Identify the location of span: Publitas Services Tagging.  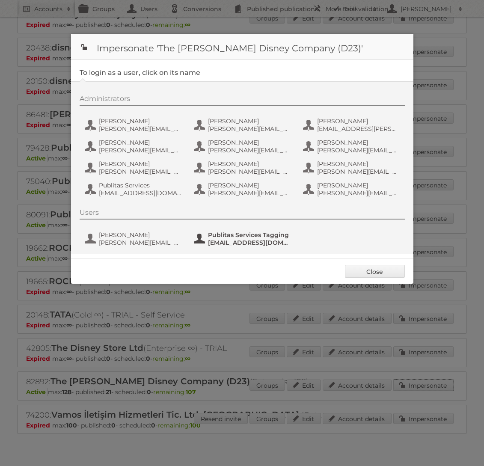
(250, 235).